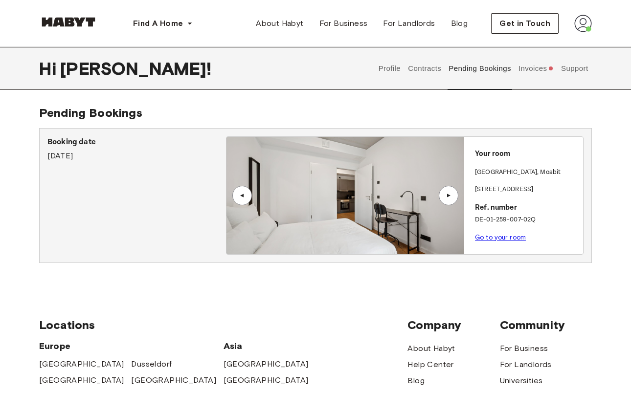 This screenshot has height=393, width=631. Describe the element at coordinates (151, 364) in the screenshot. I see `span: Dusseldorf` at that location.